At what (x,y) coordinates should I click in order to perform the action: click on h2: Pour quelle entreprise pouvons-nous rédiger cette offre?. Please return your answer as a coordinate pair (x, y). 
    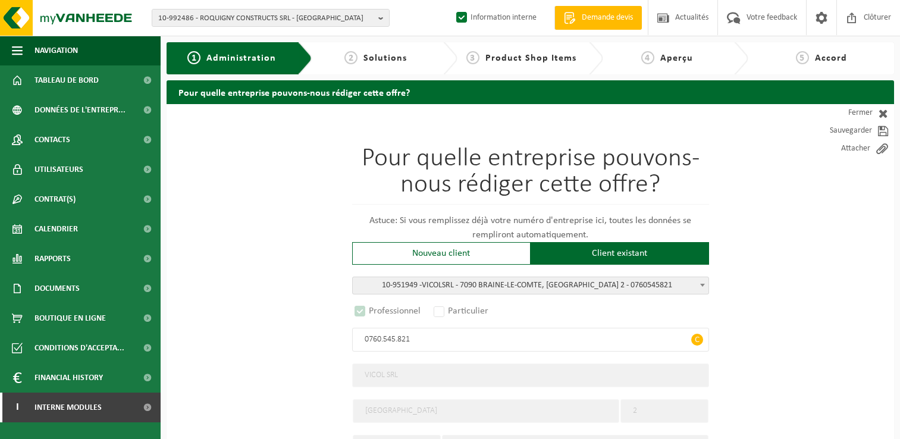
    Looking at the image, I should click on (530, 92).